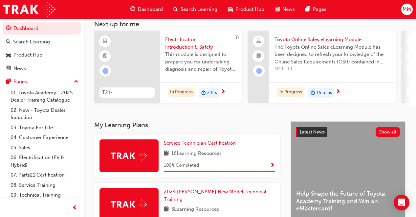  I want to click on span: MM, so click(406, 9).